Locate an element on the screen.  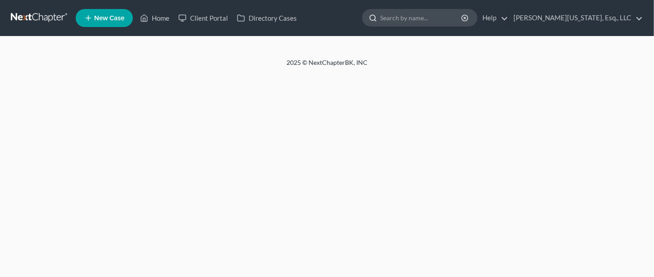
a: Client Portal is located at coordinates (203, 18).